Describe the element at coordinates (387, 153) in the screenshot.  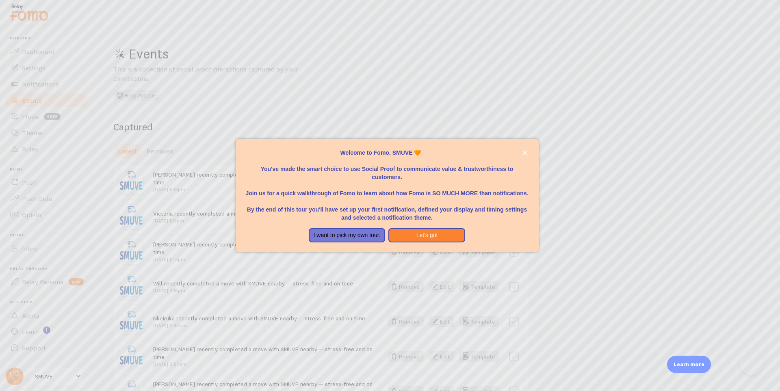
I see `p: Welcome to Fomo, SMUVE 🧡` at that location.